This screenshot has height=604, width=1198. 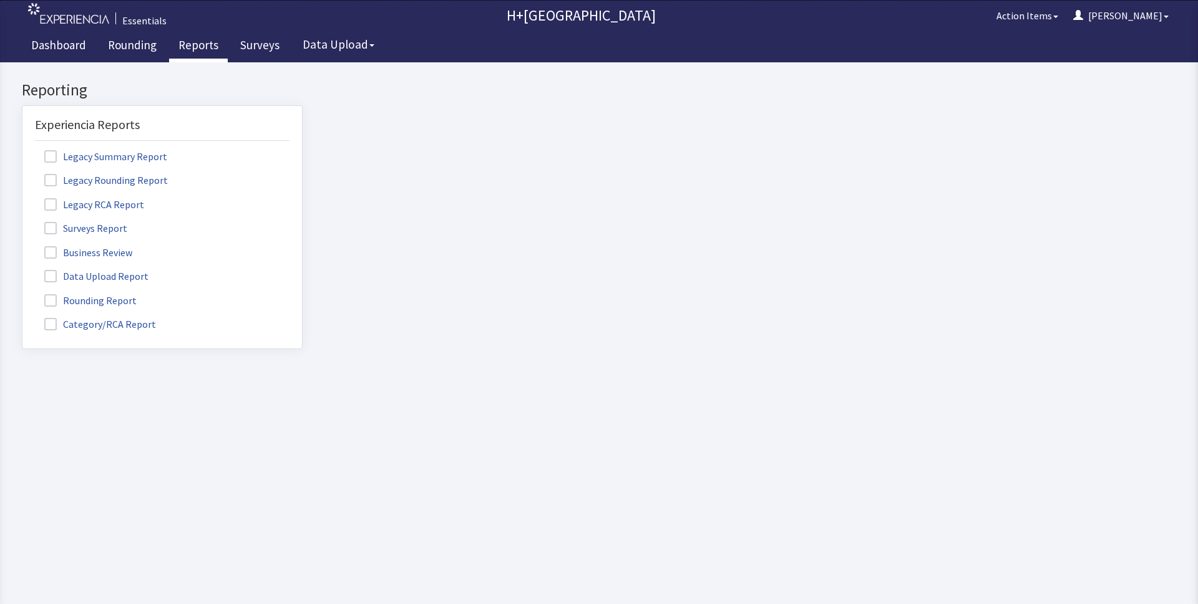 I want to click on label: Legacy Summary Report, so click(x=107, y=94).